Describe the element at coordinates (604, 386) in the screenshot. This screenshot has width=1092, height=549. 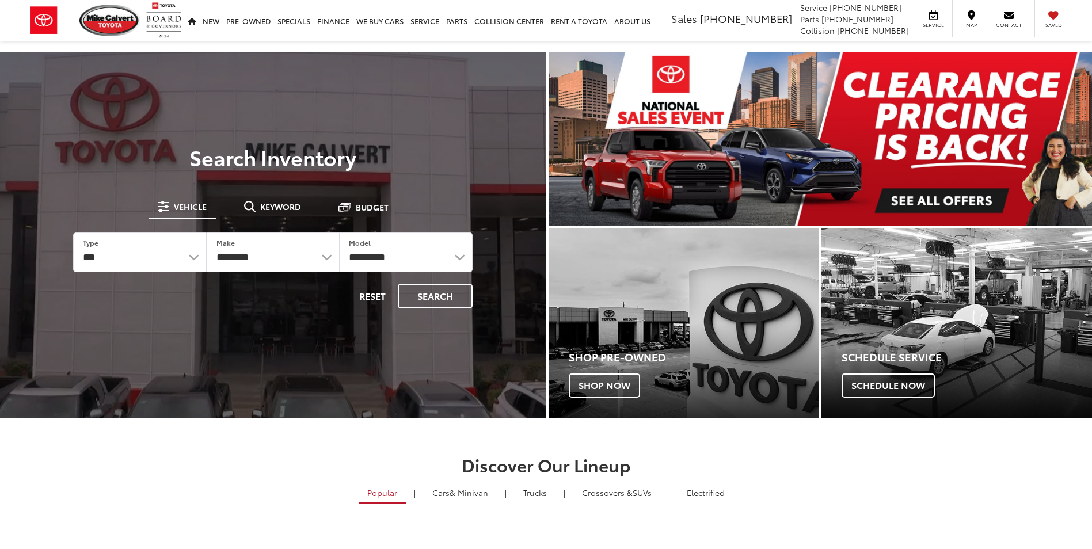
I see `span: Shop Now` at that location.